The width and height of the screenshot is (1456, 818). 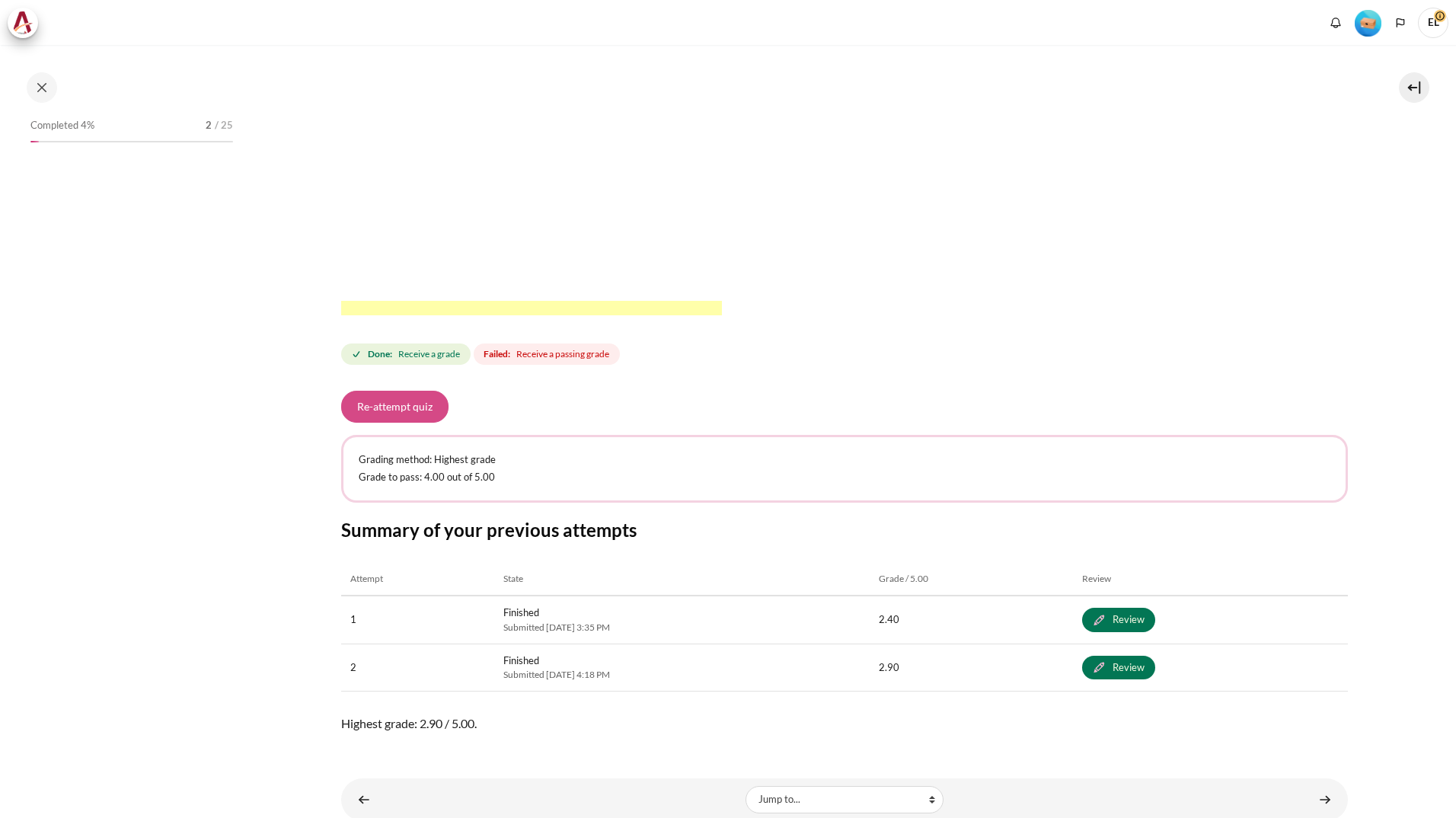 What do you see at coordinates (417, 619) in the screenshot?
I see `td: 1` at bounding box center [417, 619].